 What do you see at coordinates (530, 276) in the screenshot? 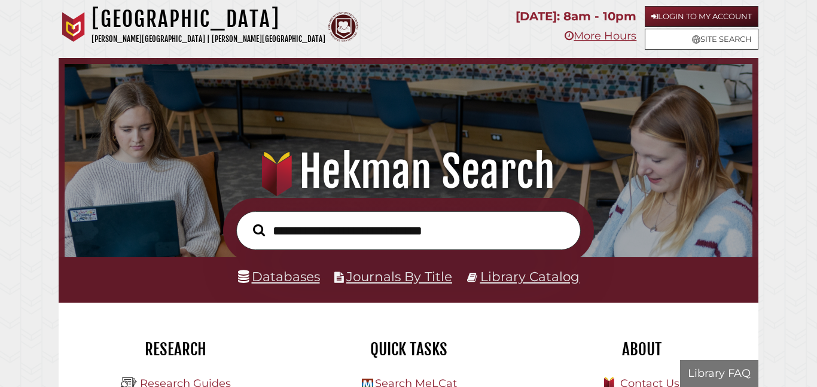
I see `a: Library Catalog` at bounding box center [530, 276].